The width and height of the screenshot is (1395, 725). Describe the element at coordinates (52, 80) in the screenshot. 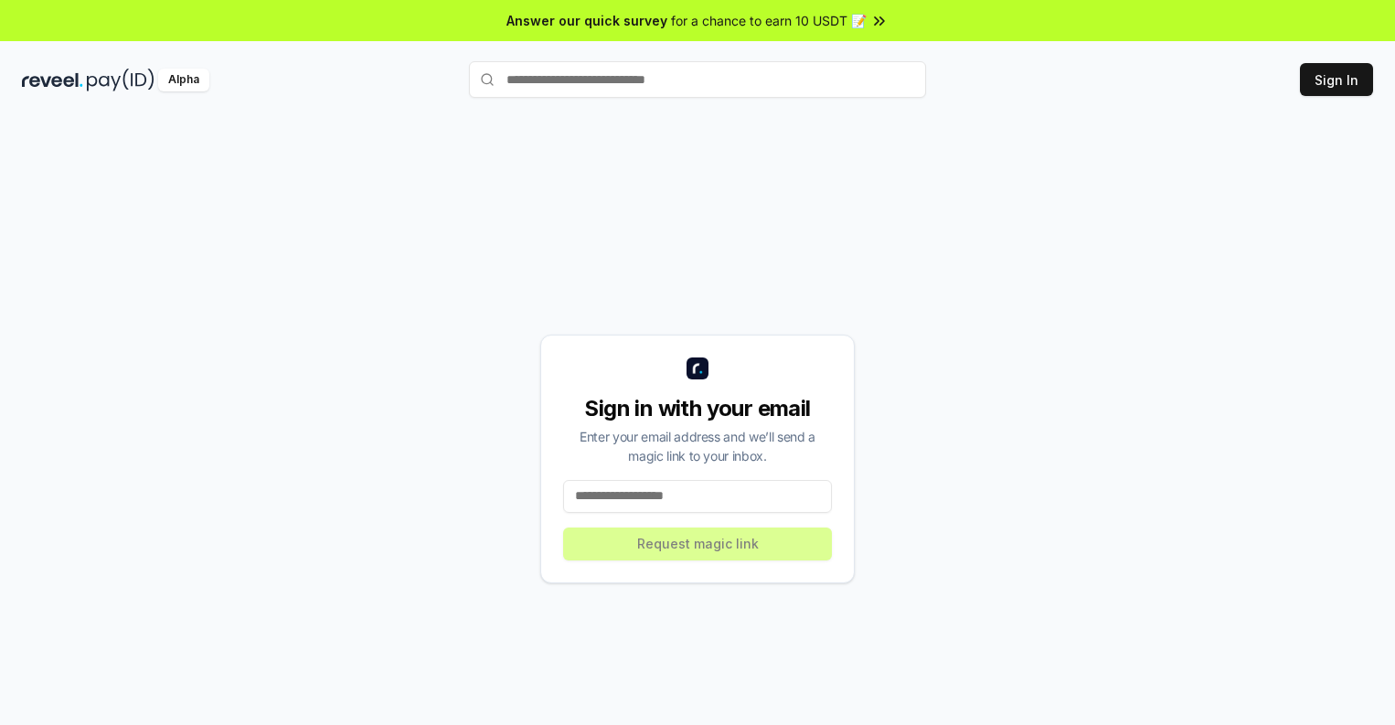

I see `img: reveel_dark` at that location.